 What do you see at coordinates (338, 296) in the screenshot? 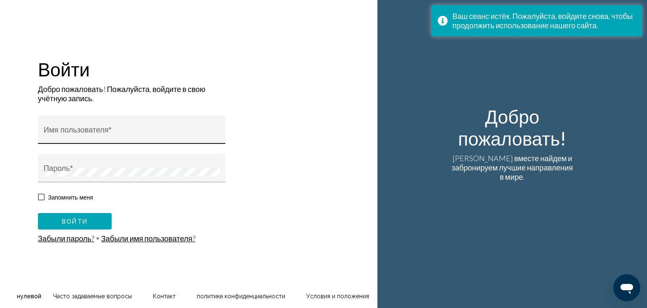
I see `font: Условия и положения` at bounding box center [338, 296].